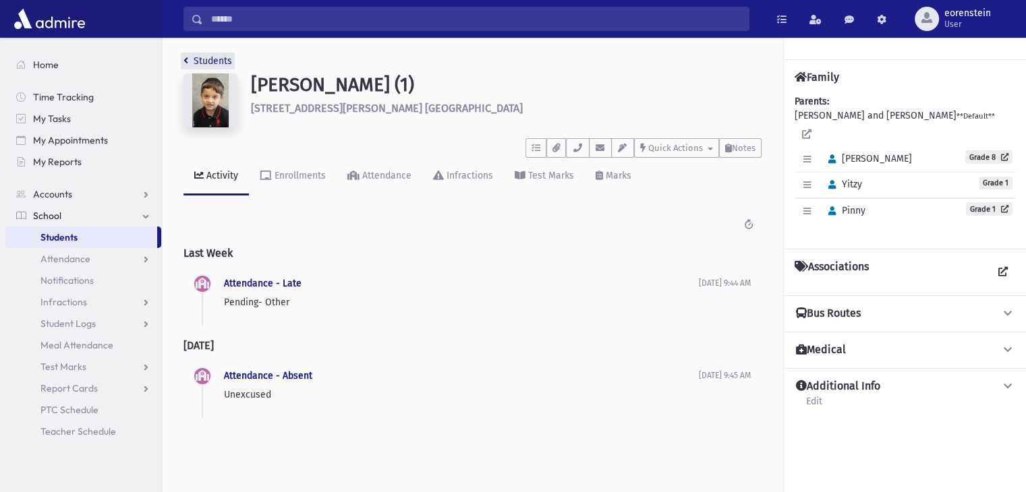 The width and height of the screenshot is (1026, 492). What do you see at coordinates (83, 432) in the screenshot?
I see `a: Teacher Schedule` at bounding box center [83, 432].